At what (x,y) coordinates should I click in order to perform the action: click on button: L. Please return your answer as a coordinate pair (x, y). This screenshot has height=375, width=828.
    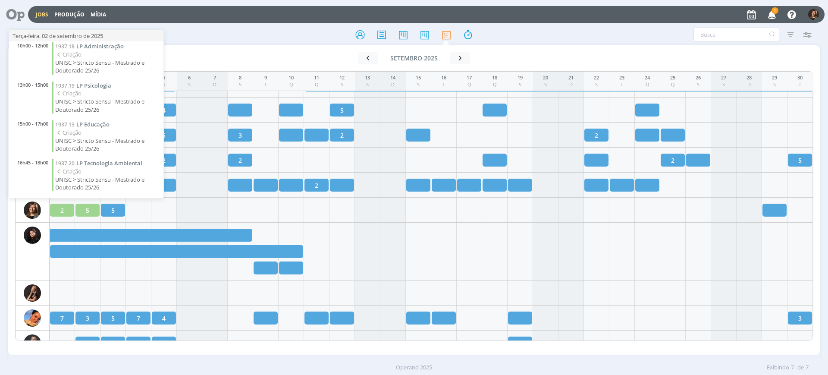
    Looking at the image, I should click on (814, 14).